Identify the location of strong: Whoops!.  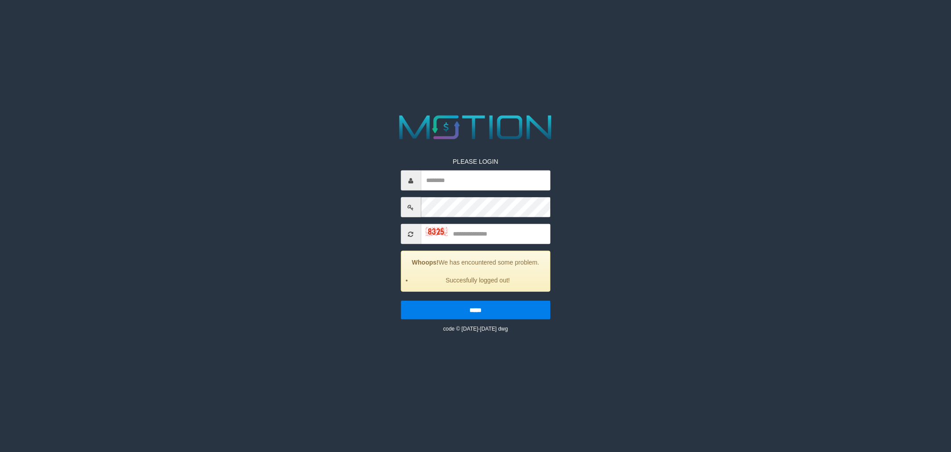
(425, 262).